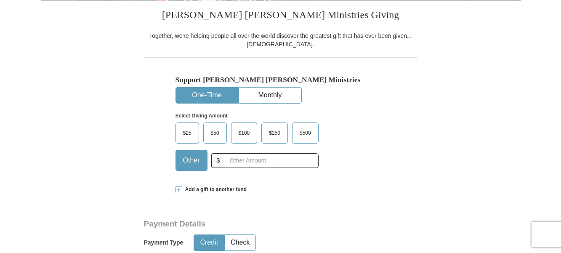  Describe the element at coordinates (164, 242) in the screenshot. I see `h5: Payment Type` at that location.